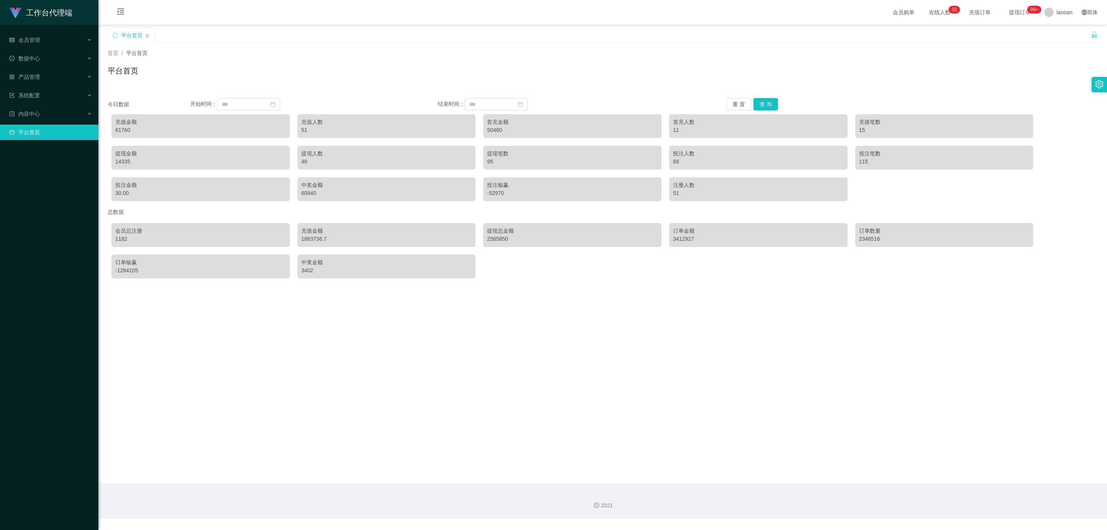  Describe the element at coordinates (12, 114) in the screenshot. I see `i: 图标: profile` at that location.